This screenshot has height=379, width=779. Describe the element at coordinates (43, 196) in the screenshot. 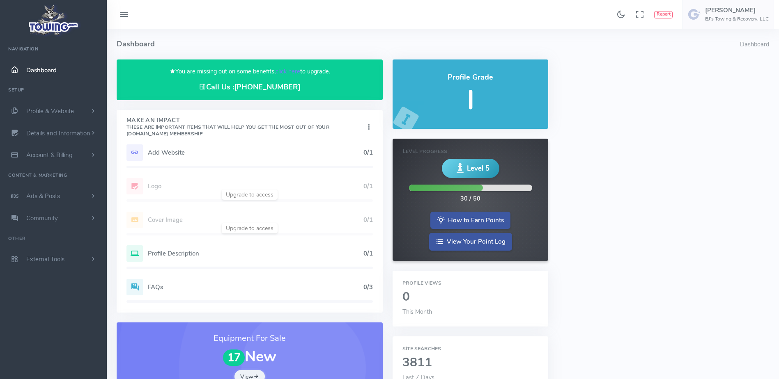

I see `span: Ads & Posts` at that location.